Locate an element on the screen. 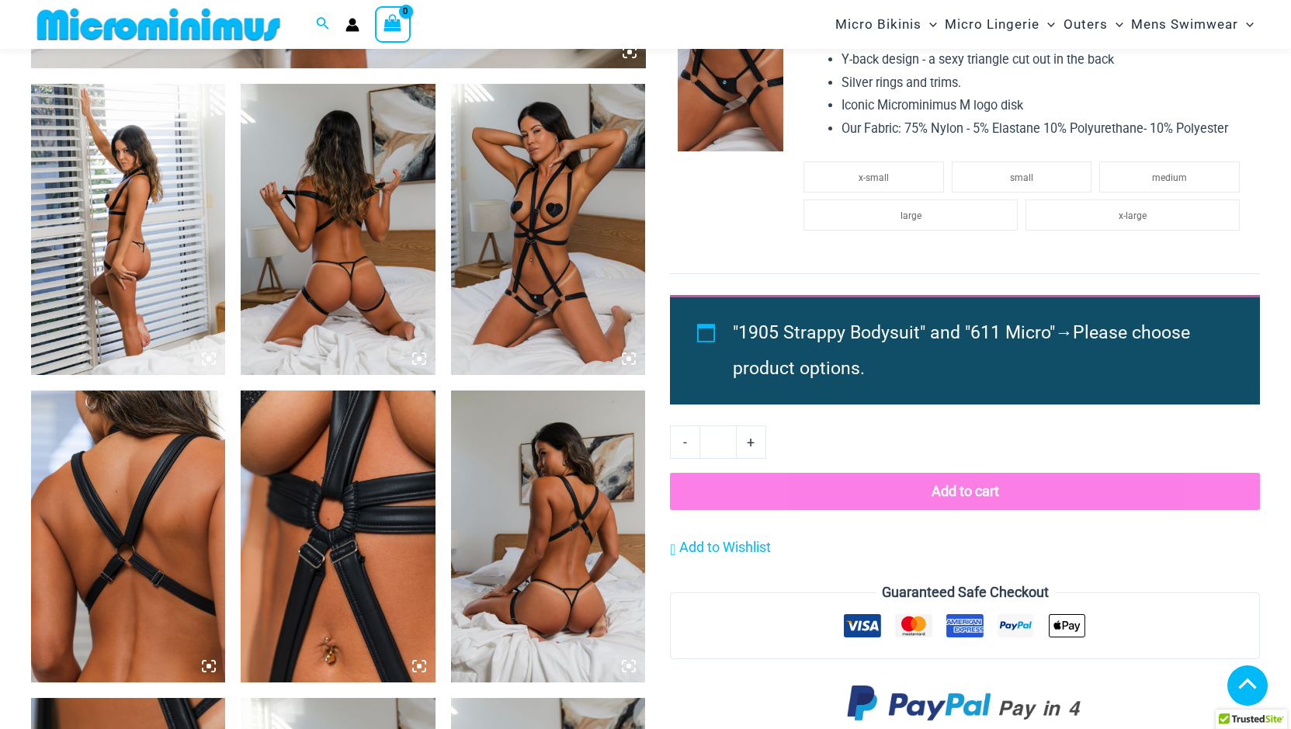  span: medium is located at coordinates (1169, 178).